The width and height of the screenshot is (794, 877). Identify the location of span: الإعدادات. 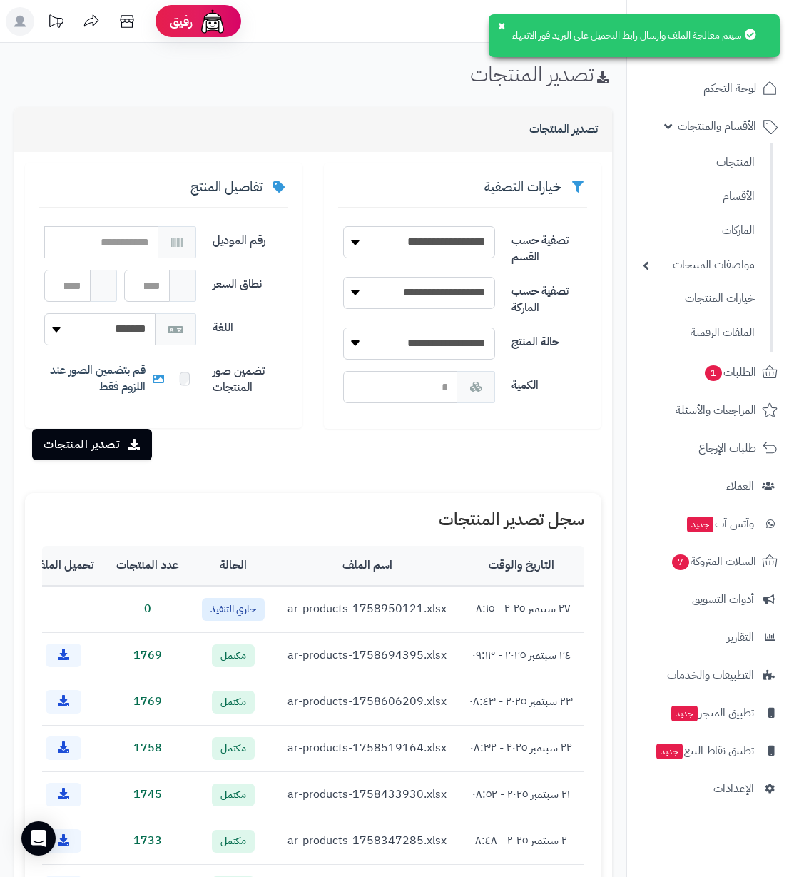
(734, 789).